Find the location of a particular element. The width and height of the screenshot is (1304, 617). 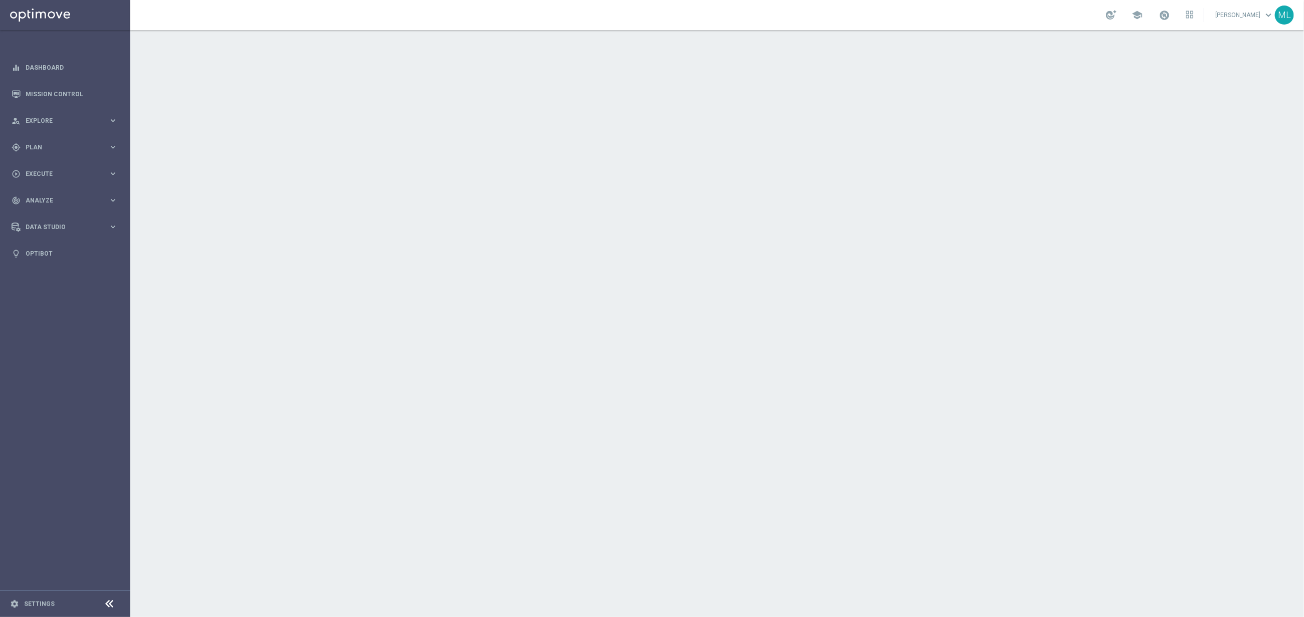

i: track_changes is located at coordinates (16, 200).